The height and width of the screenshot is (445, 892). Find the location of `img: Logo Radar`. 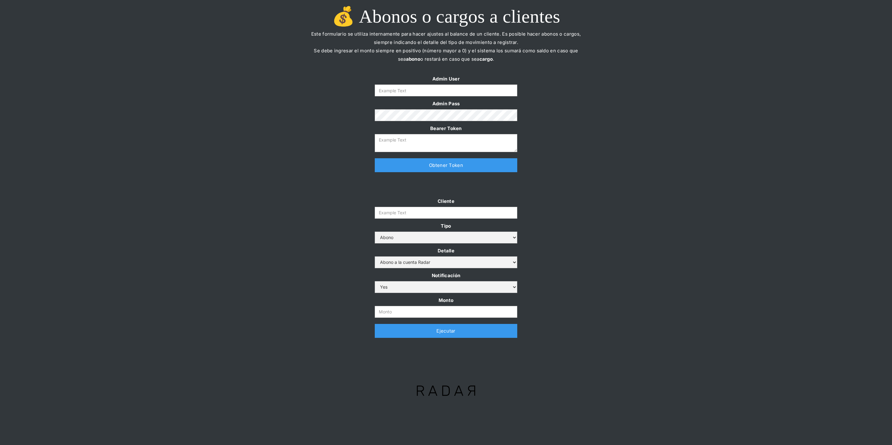

img: Logo Radar is located at coordinates (446, 391).